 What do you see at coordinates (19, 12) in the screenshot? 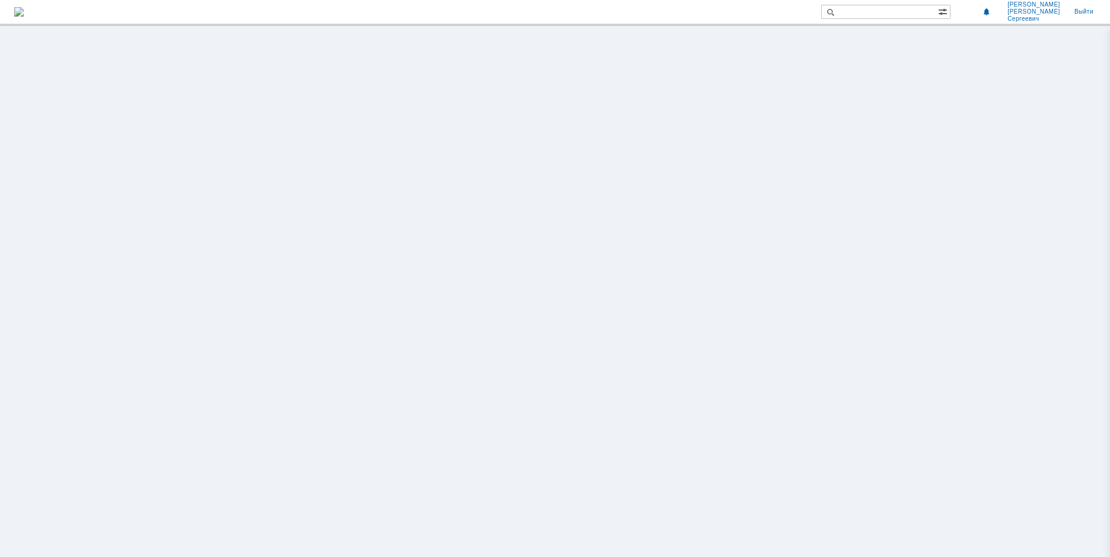
I see `a: Перейти на домашнюю страницу` at bounding box center [19, 12].